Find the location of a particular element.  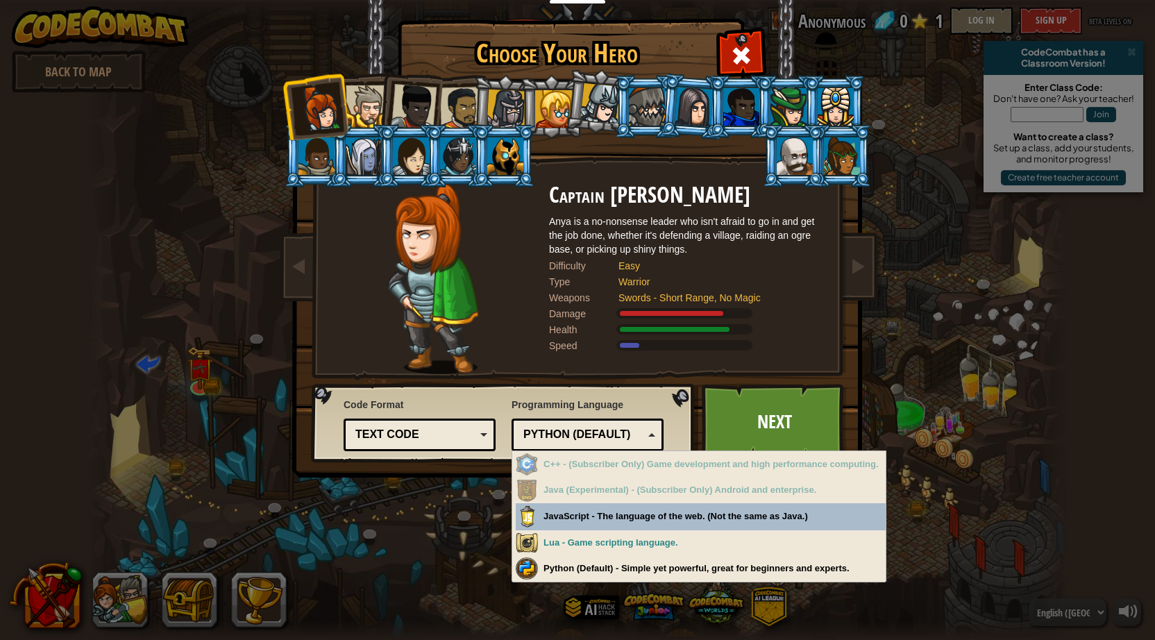

li: Hattori Hanzō is located at coordinates (598, 101).